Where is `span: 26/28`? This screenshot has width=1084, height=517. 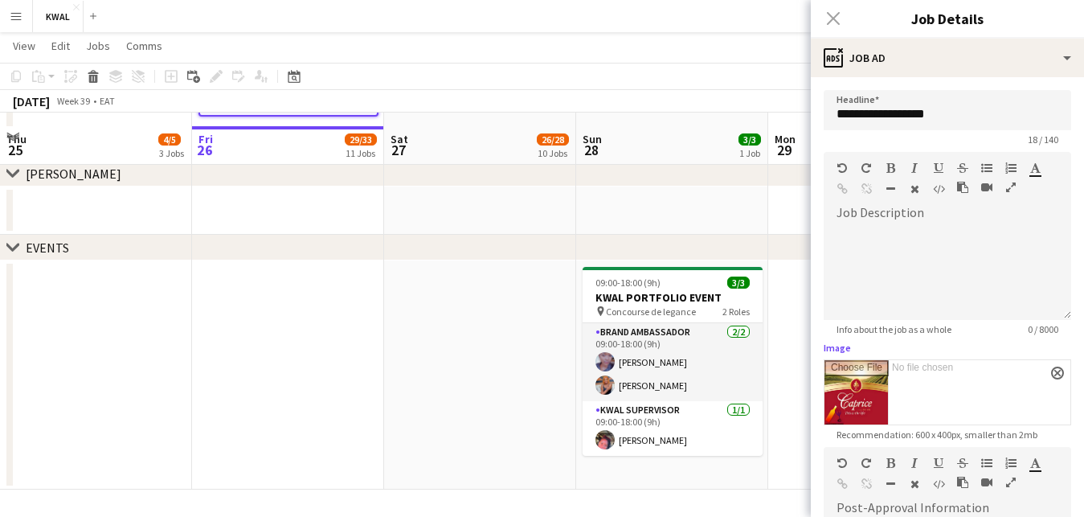
span: 26/28 is located at coordinates (553, 139).